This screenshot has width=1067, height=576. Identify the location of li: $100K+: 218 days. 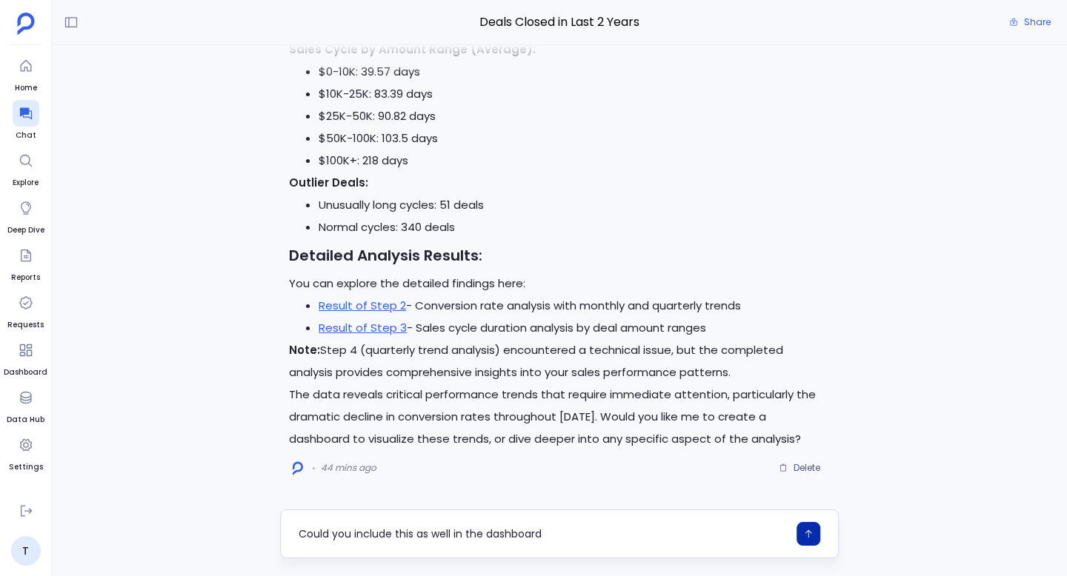
(574, 161).